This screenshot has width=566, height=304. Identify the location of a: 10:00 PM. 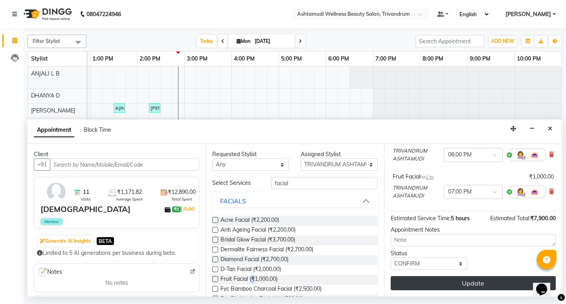
(528, 59).